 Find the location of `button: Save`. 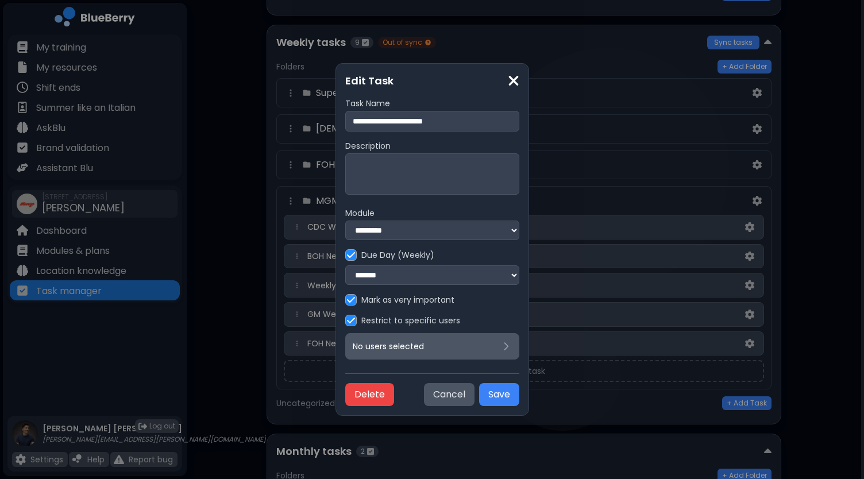

button: Save is located at coordinates (499, 395).